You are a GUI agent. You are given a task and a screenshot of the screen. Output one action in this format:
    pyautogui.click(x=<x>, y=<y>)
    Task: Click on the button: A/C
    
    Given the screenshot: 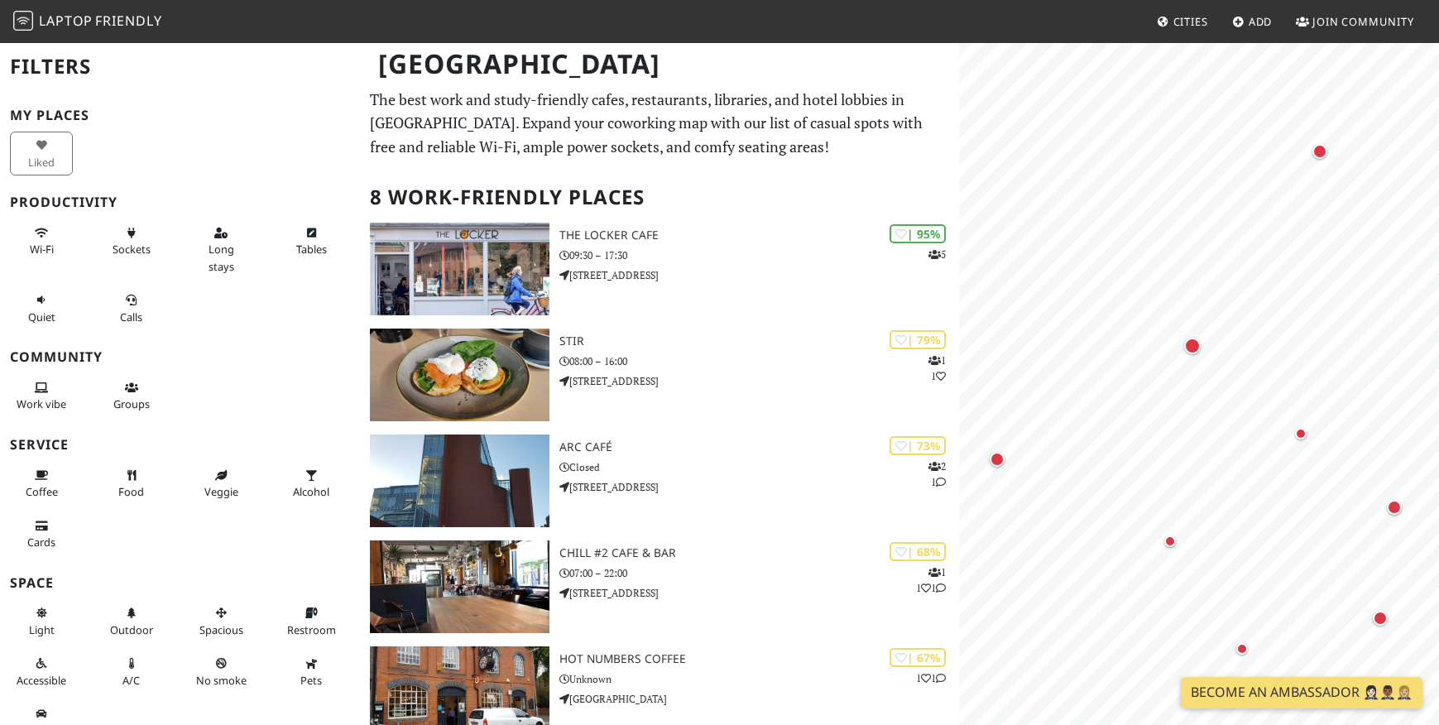 What is the action you would take?
    pyautogui.click(x=132, y=671)
    